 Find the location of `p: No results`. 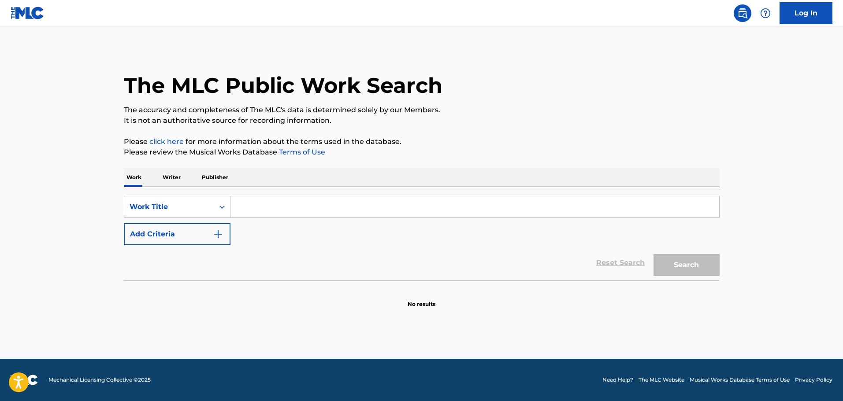

p: No results is located at coordinates (421, 299).